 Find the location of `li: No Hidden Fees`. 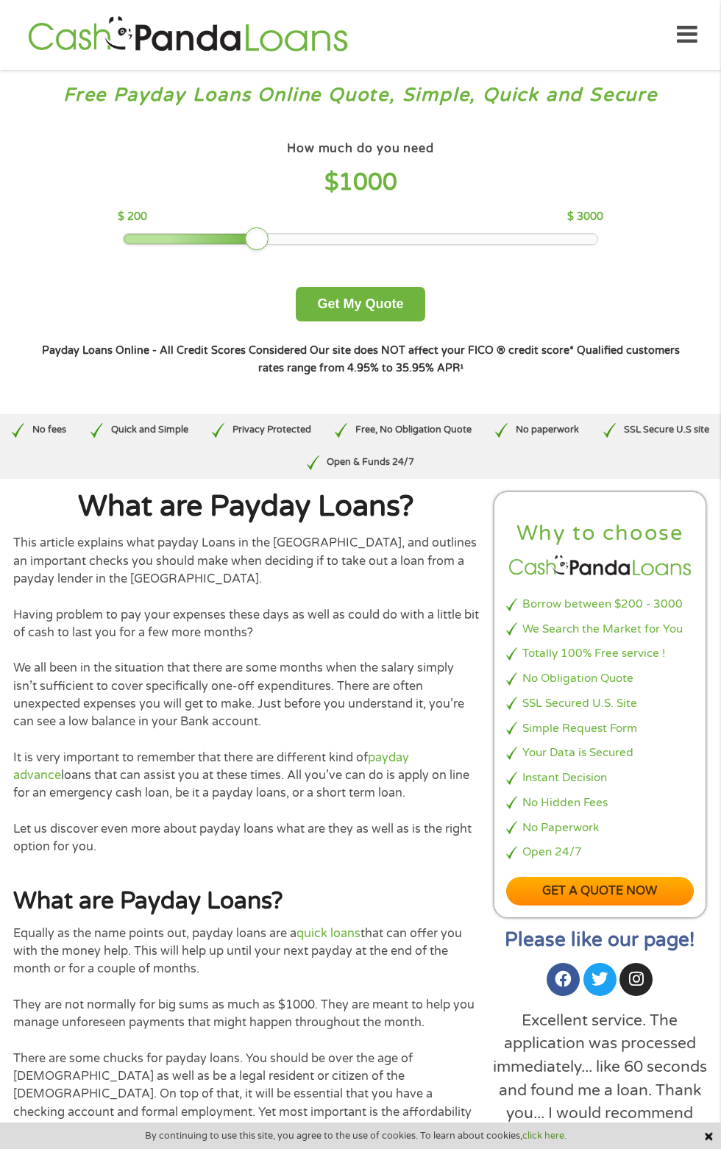

li: No Hidden Fees is located at coordinates (600, 803).